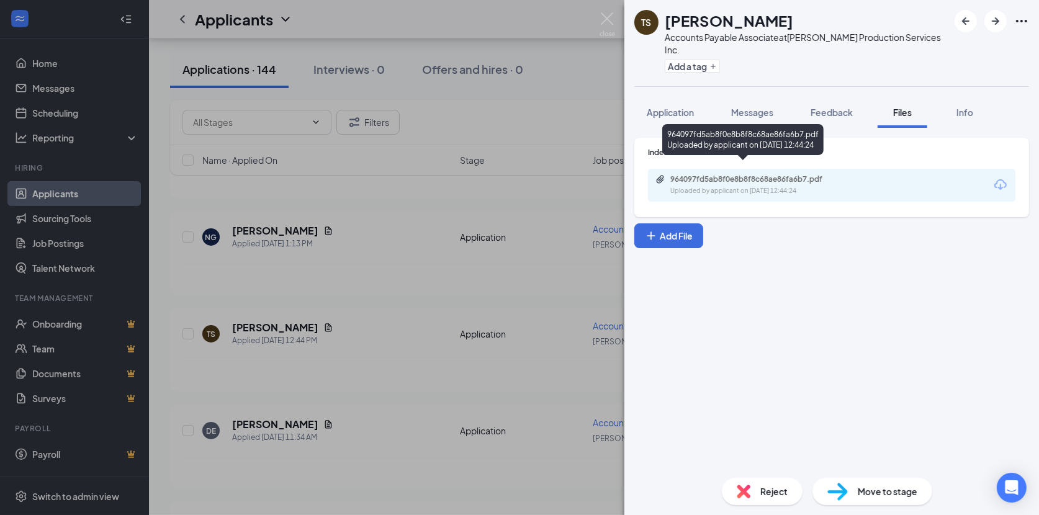 This screenshot has height=515, width=1039. I want to click on span: Feedback, so click(832, 112).